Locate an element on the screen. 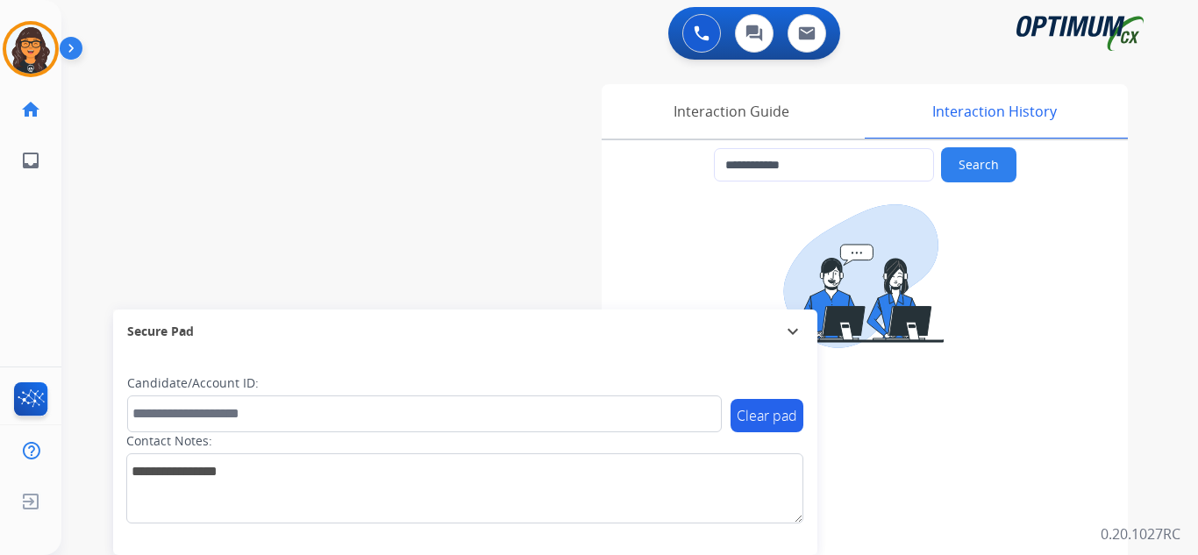 The width and height of the screenshot is (1198, 555). mat-icon: home is located at coordinates (31, 110).